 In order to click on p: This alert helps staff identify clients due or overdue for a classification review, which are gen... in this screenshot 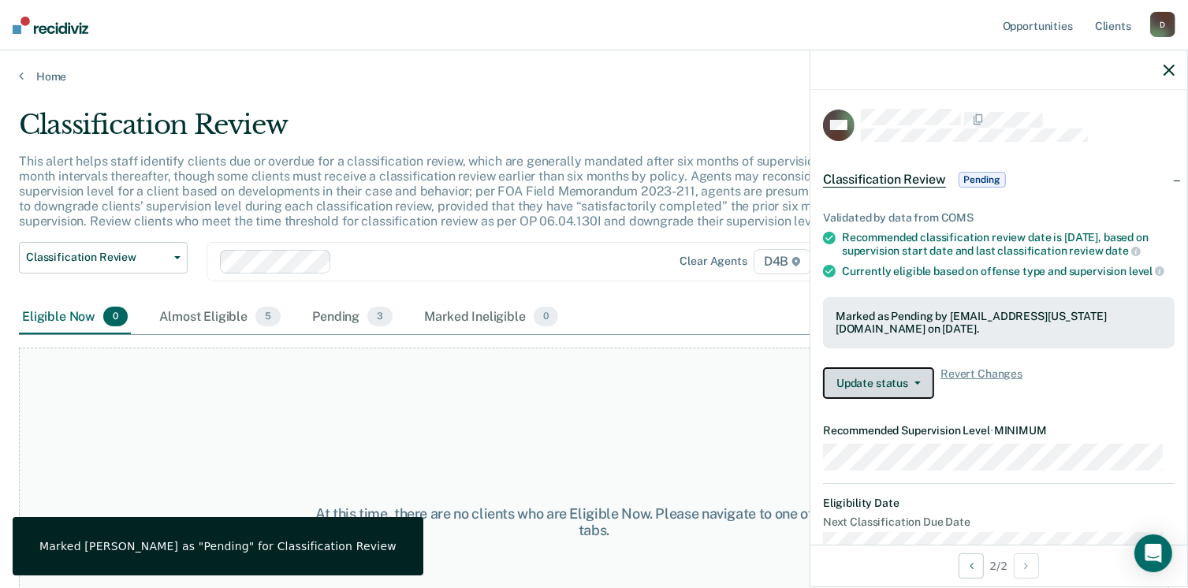, I will do `click(459, 191)`.